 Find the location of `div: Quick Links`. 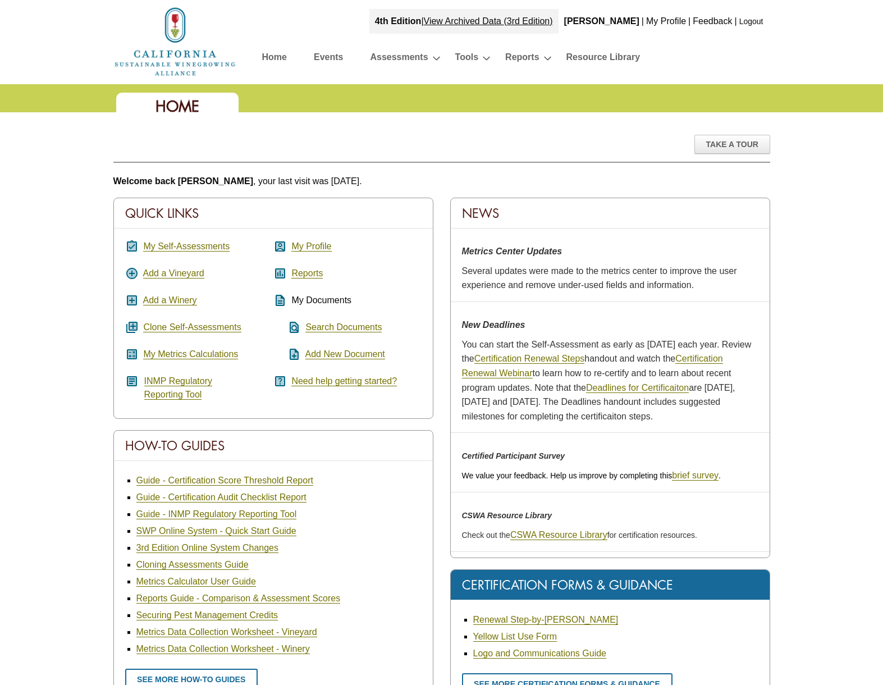

div: Quick Links is located at coordinates (273, 213).